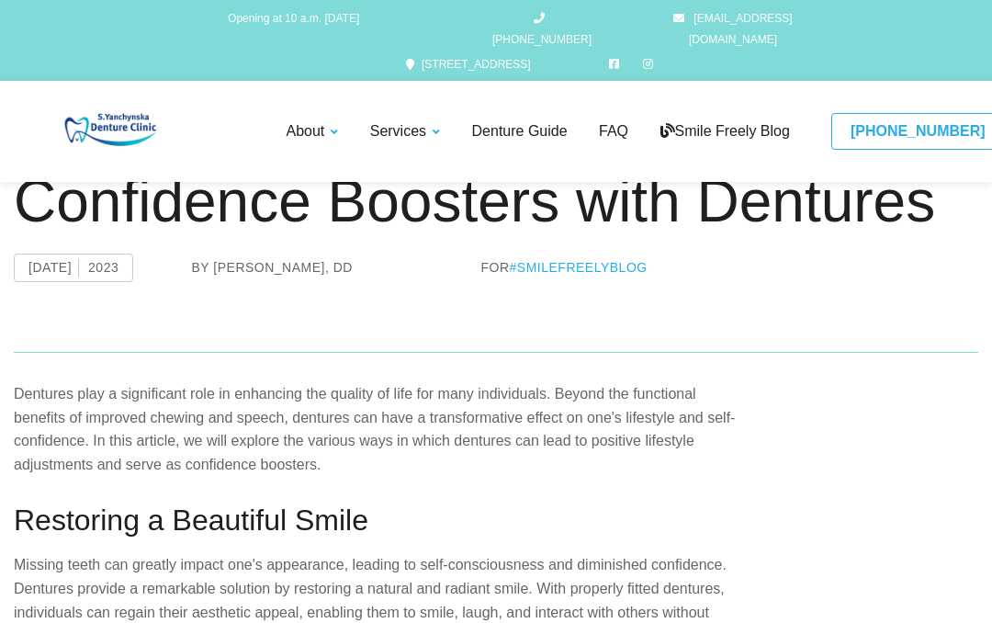 The width and height of the screenshot is (992, 623). Describe the element at coordinates (114, 130) in the screenshot. I see `img: S Yanchynska Denture Care Centre` at that location.